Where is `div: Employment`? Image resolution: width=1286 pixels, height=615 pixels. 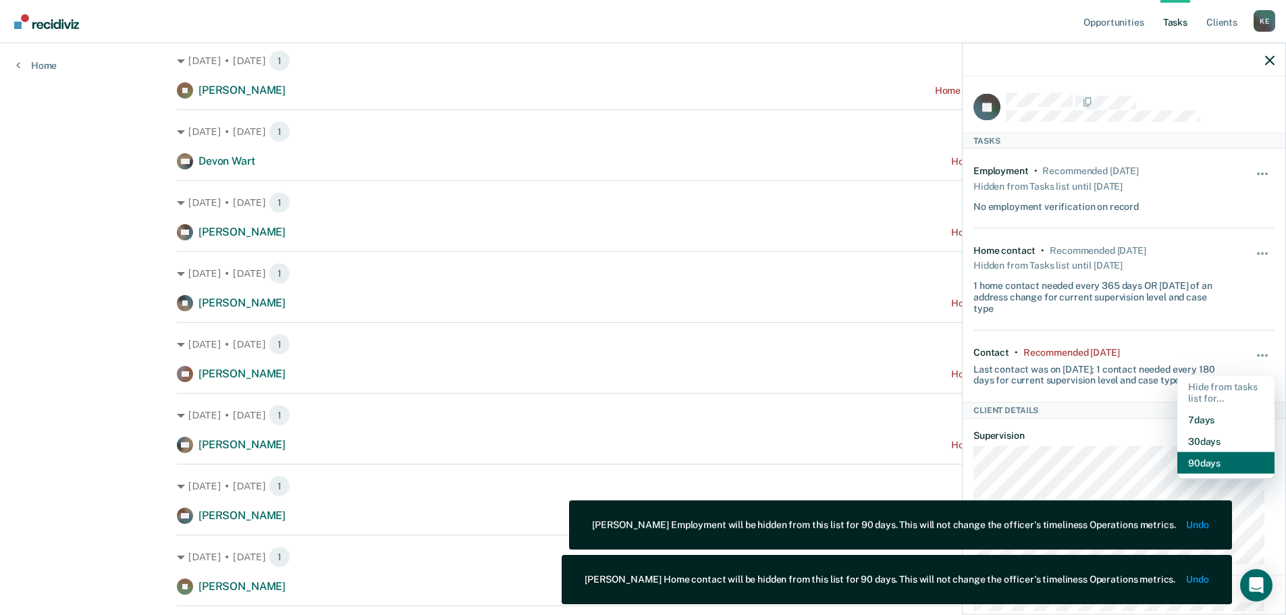
div: Employment is located at coordinates (1001, 170).